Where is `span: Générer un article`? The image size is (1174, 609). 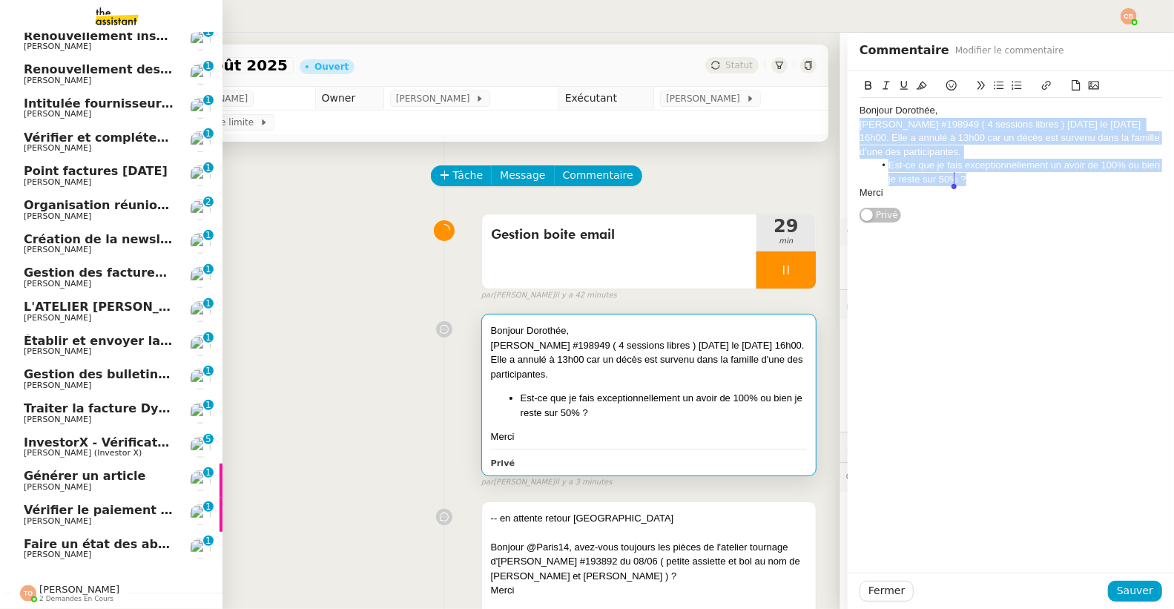
span: Générer un article is located at coordinates (85, 475).